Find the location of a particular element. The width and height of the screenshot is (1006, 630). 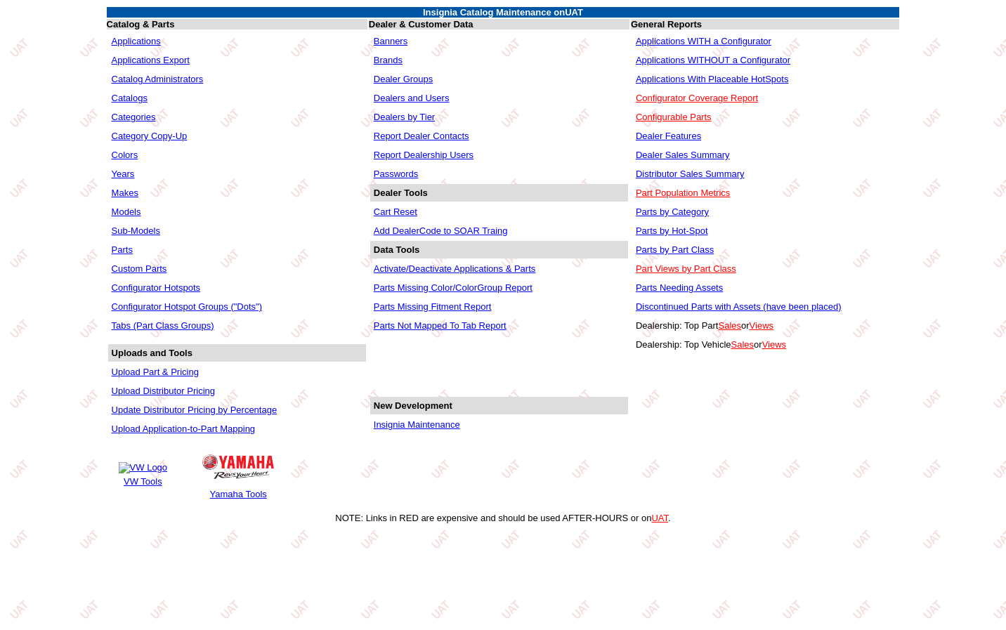

a: Insignia Maintenance is located at coordinates (417, 424).